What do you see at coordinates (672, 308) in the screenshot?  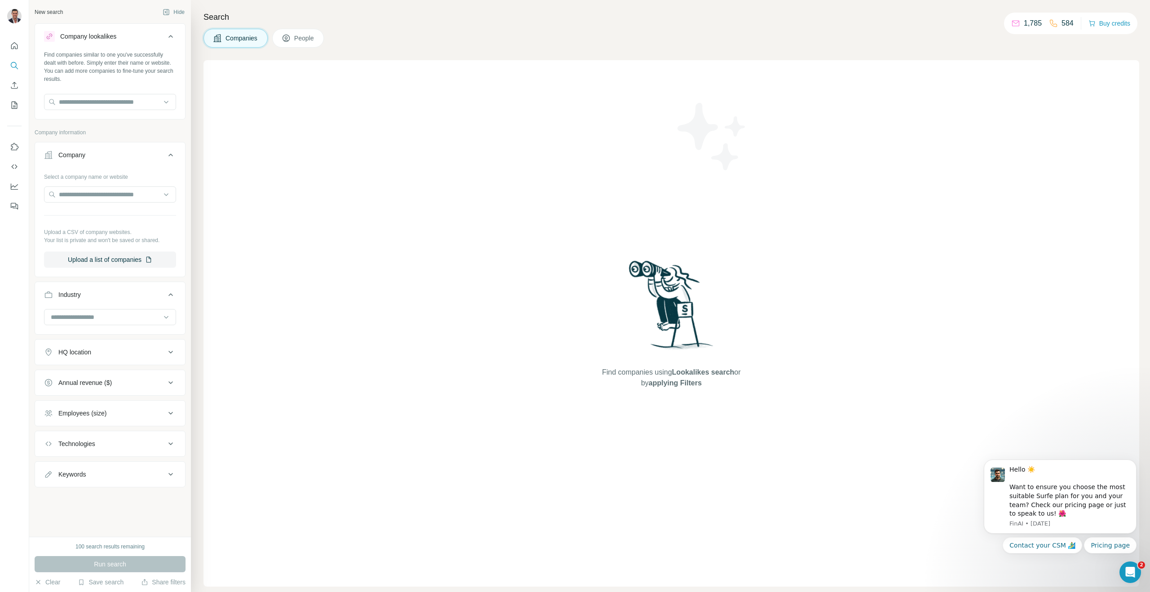 I see `img: Surfe Illustration - Woman searching with binoculars` at bounding box center [672, 308].